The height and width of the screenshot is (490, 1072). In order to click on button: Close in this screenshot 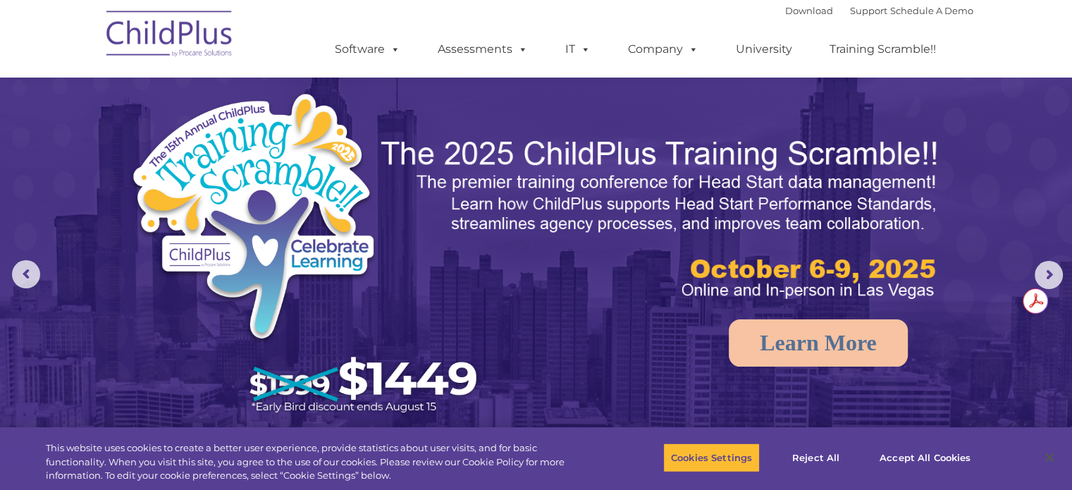, I will do `click(1049, 457)`.